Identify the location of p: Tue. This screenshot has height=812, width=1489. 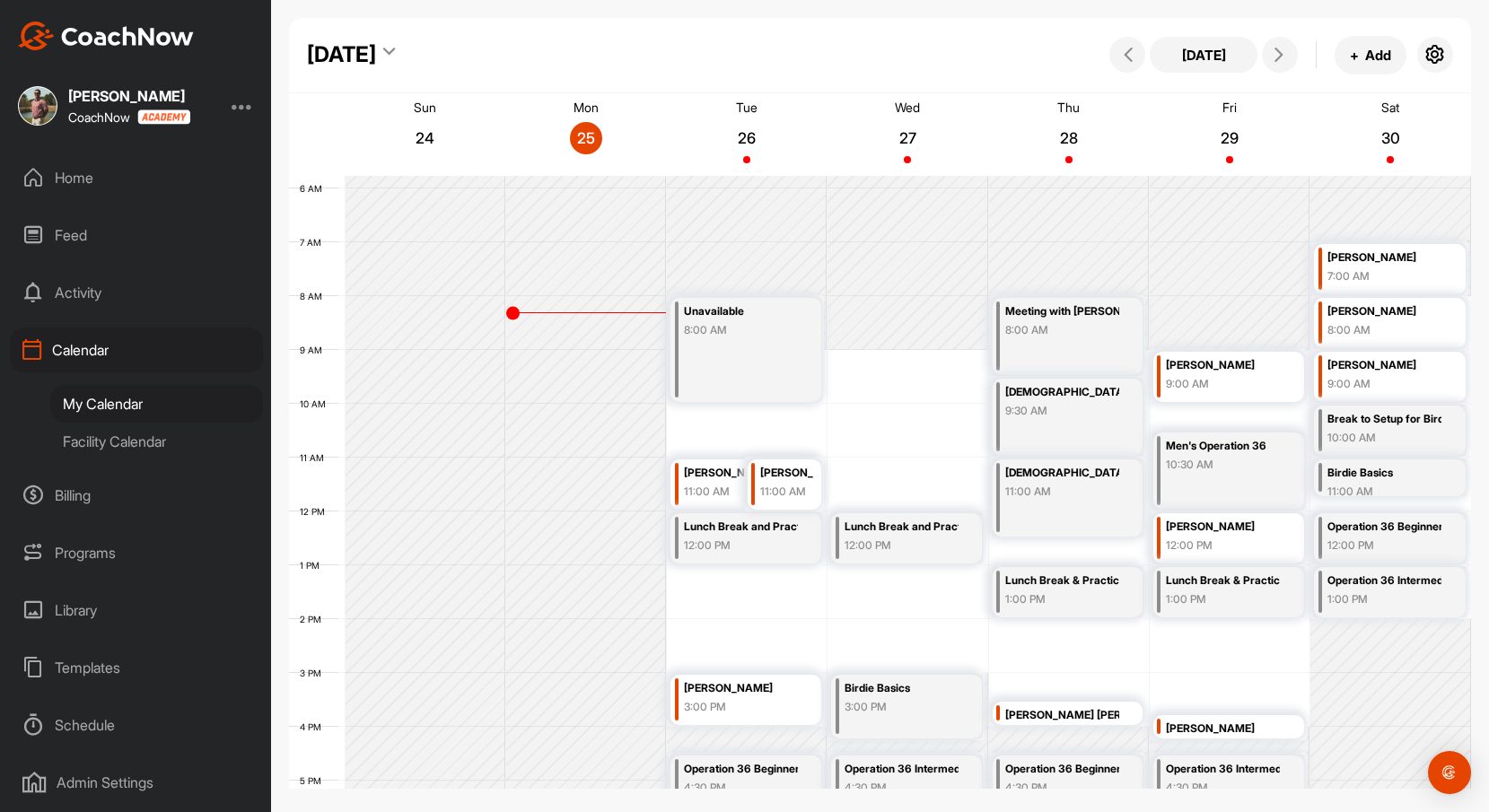
(746, 107).